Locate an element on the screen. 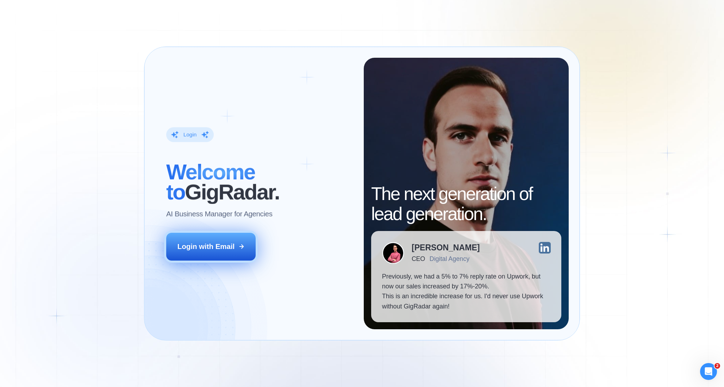 Image resolution: width=724 pixels, height=387 pixels. div: CEO is located at coordinates (418, 259).